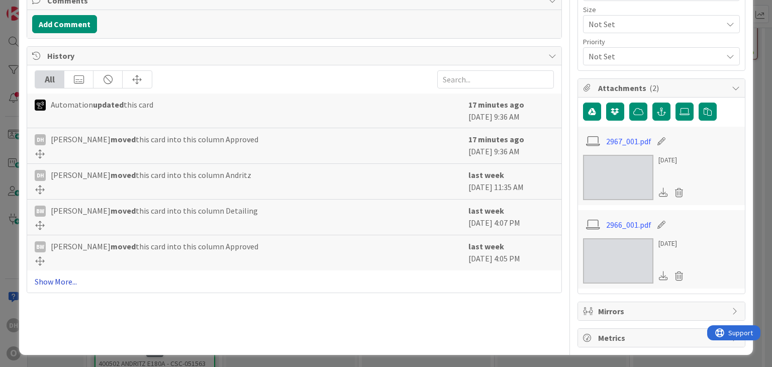 The width and height of the screenshot is (772, 367). Describe the element at coordinates (33, 8) in the screenshot. I see `span: Support` at that location.